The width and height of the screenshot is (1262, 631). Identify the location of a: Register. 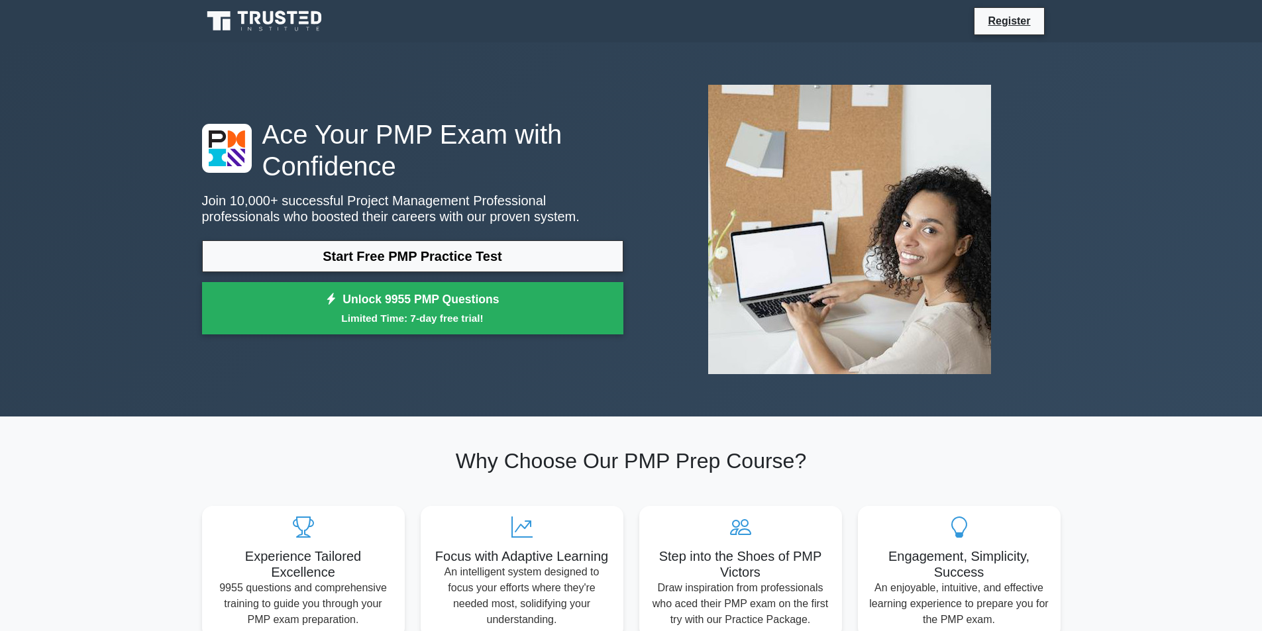
(1009, 21).